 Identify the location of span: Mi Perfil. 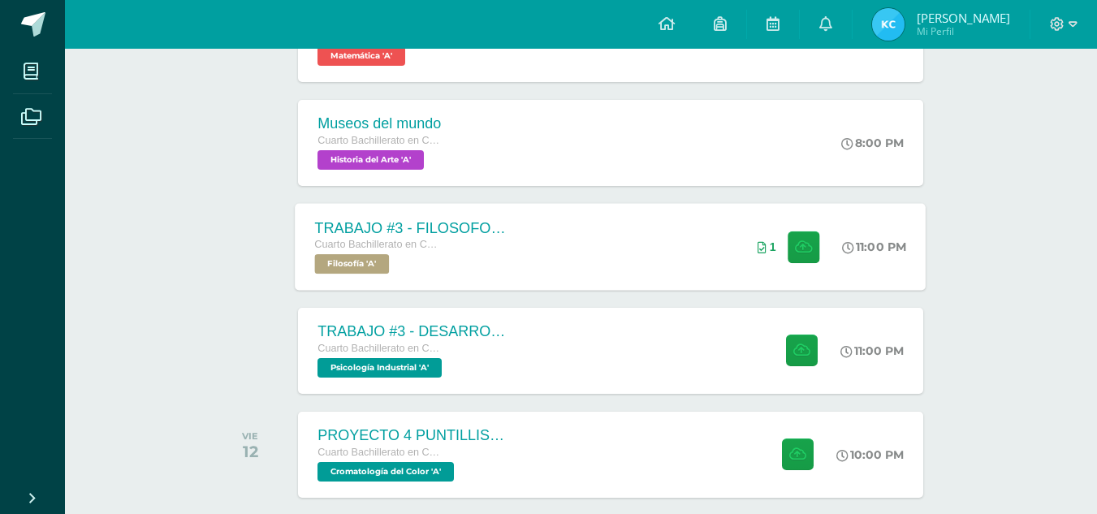
(963, 31).